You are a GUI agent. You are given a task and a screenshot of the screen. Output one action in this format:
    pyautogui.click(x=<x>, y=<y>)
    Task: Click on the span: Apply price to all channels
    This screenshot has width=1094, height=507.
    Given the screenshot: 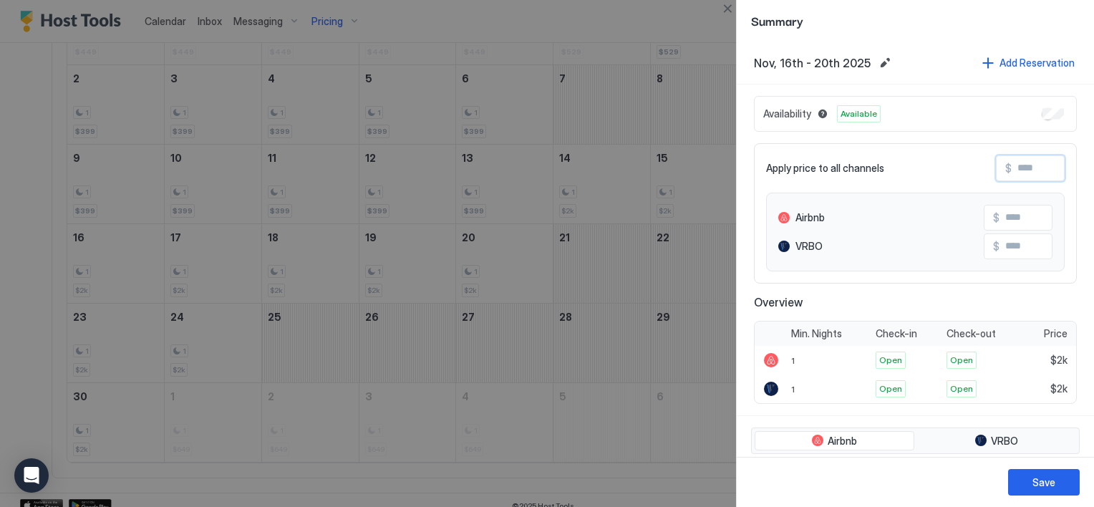 What is the action you would take?
    pyautogui.click(x=825, y=168)
    